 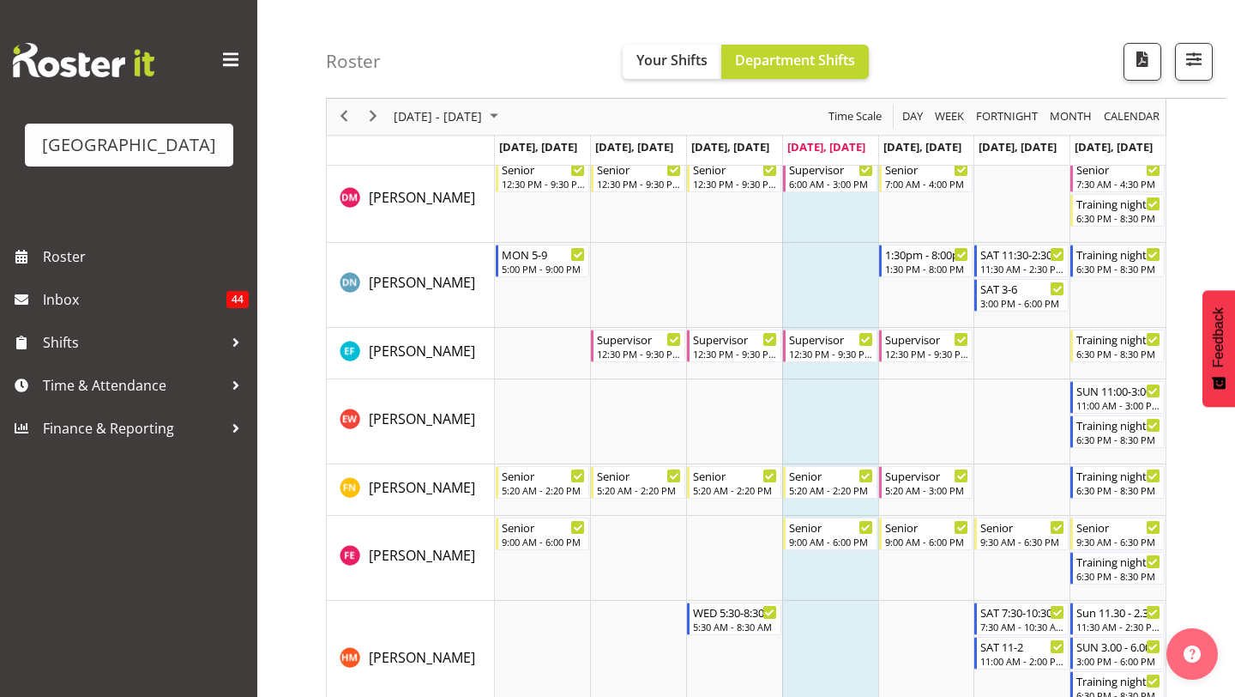 I want to click on div: 11:00 AM - 3:00 PM, so click(x=1119, y=405).